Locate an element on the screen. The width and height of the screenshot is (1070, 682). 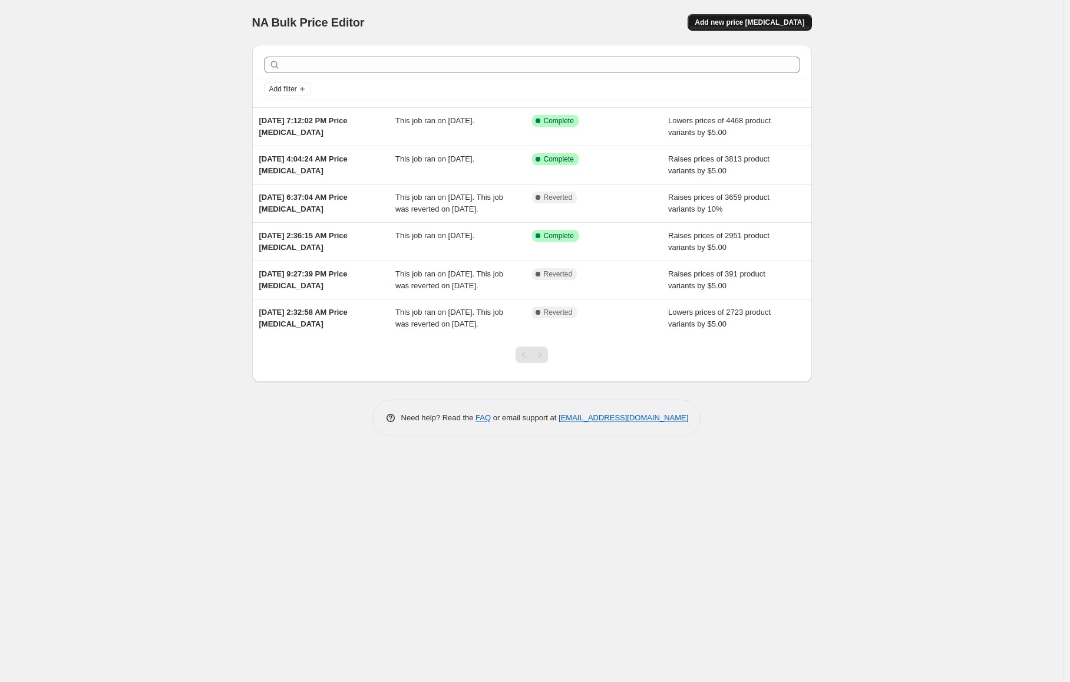
nav: Pagination is located at coordinates (531, 355).